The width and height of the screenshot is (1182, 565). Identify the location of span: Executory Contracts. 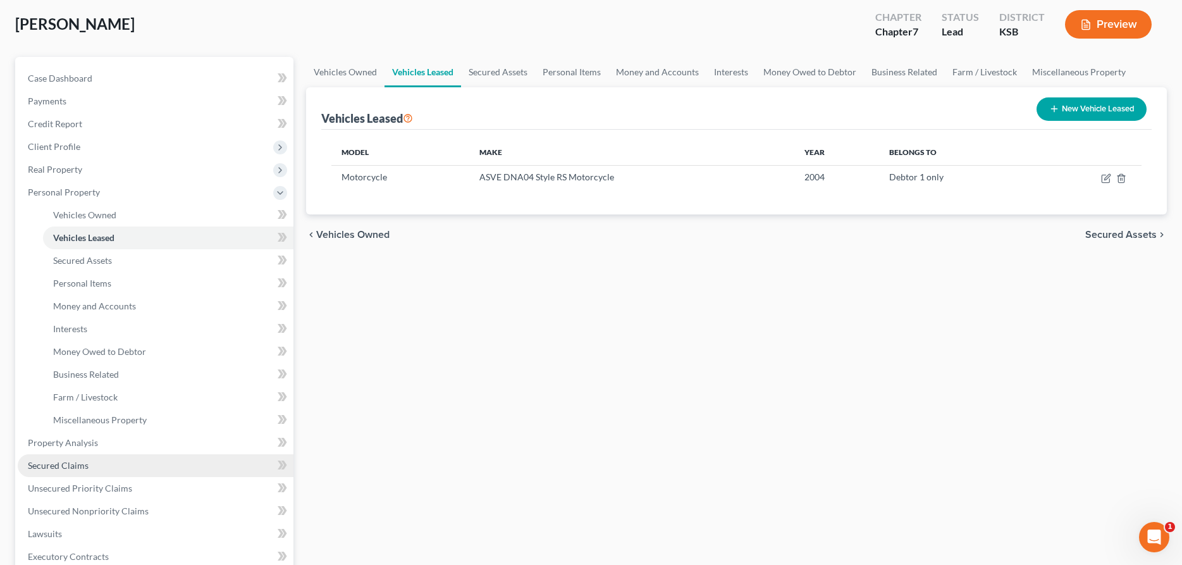
(68, 556).